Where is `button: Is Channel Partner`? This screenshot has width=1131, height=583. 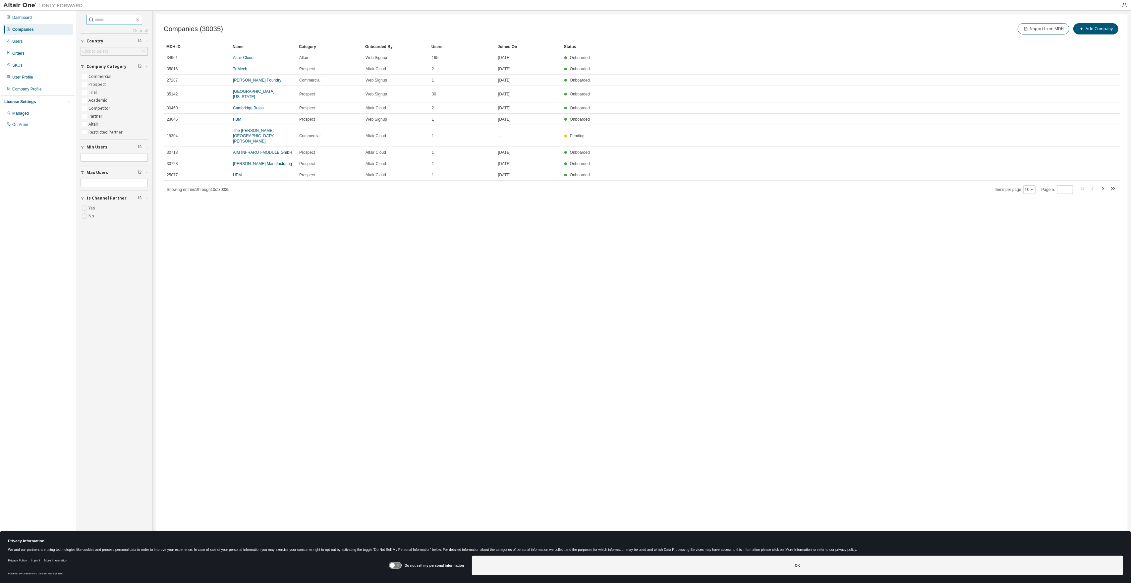
button: Is Channel Partner is located at coordinates (114, 198).